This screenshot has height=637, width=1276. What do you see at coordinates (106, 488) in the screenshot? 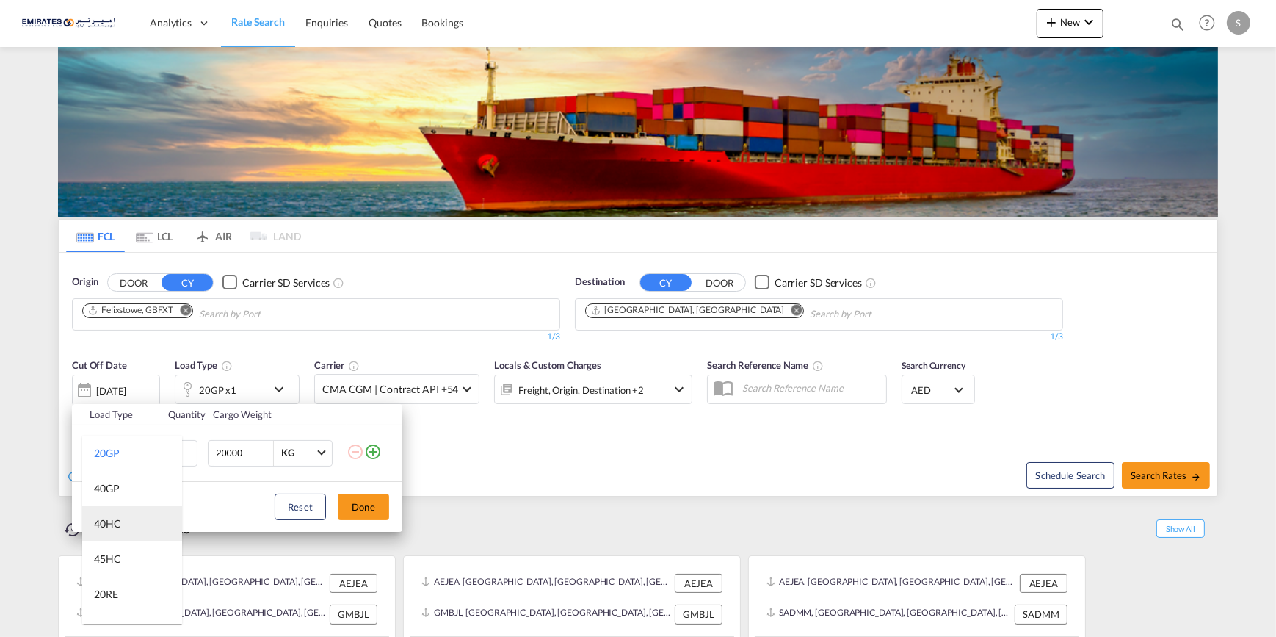
I see `div: 40GP` at bounding box center [106, 488].